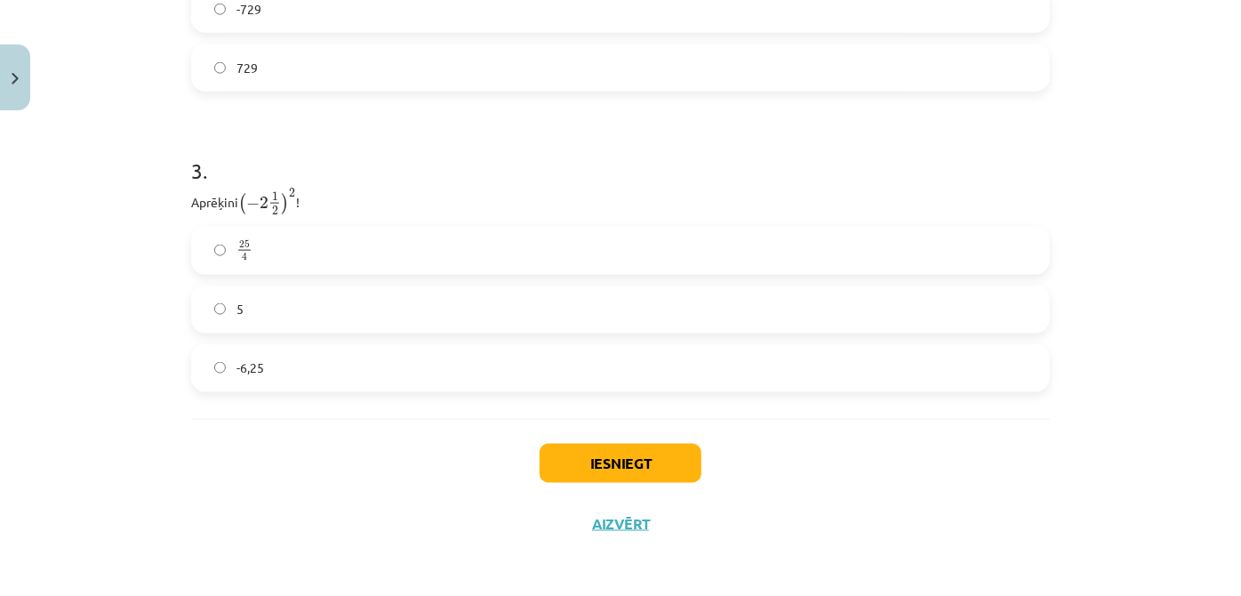 This screenshot has height=596, width=1241. What do you see at coordinates (220, 367) in the screenshot?
I see `input: -6,25` at bounding box center [220, 367].